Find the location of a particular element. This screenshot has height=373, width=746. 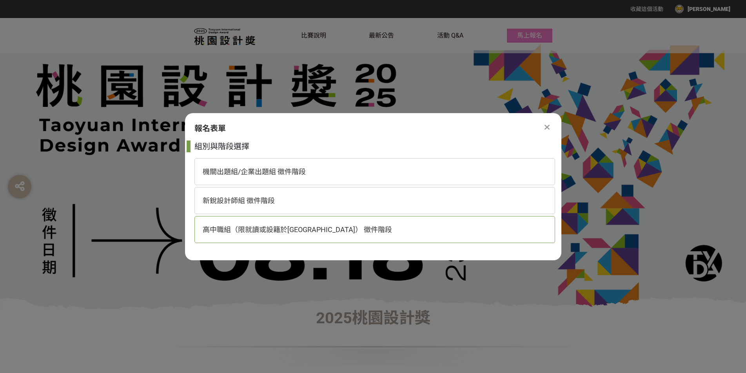

span: 活動 Q&A is located at coordinates (450, 35).